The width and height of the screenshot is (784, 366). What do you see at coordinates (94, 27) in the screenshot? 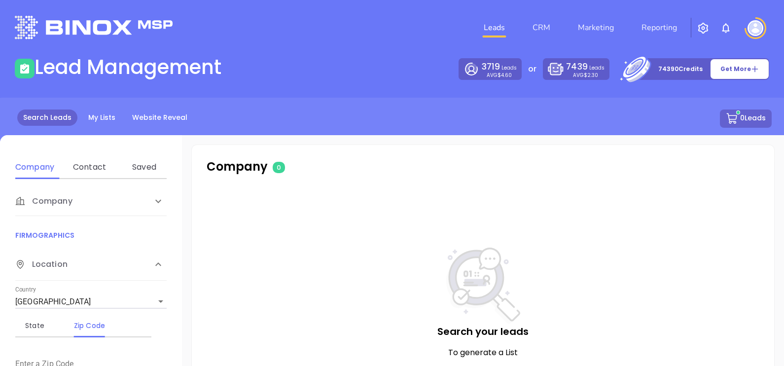
I see `img: logo` at bounding box center [94, 27].